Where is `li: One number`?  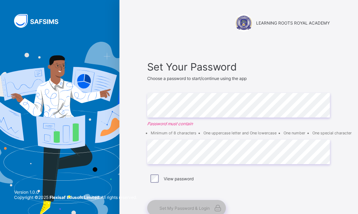
li: One number is located at coordinates (295, 133).